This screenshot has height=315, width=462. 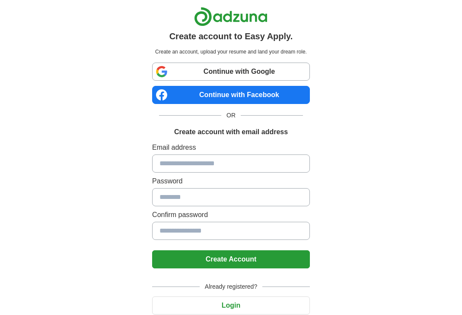 What do you see at coordinates (231, 260) in the screenshot?
I see `button: Create Account` at bounding box center [231, 260].